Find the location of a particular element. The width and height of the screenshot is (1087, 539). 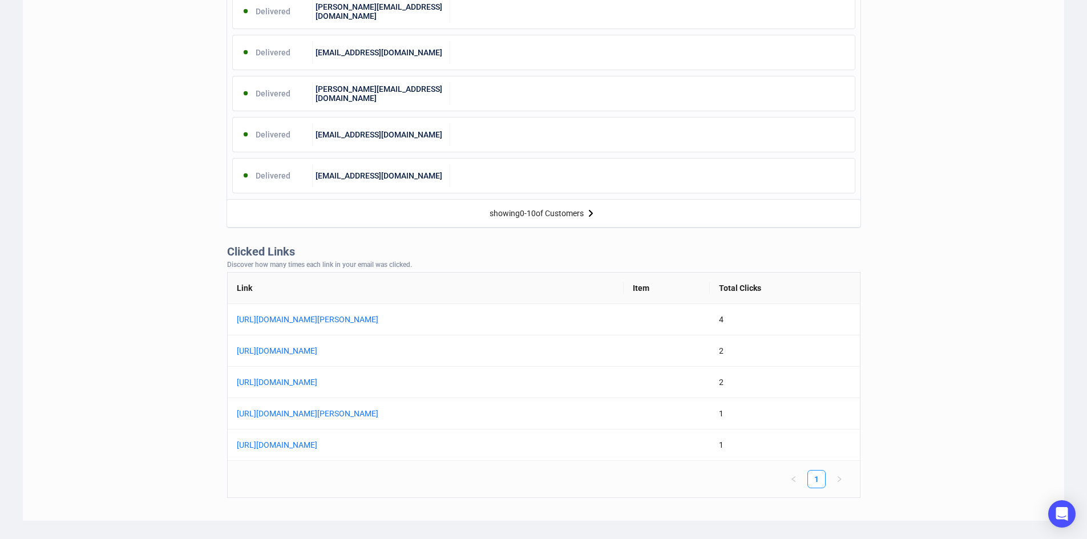

th: Total Clicks is located at coordinates (785, 288).